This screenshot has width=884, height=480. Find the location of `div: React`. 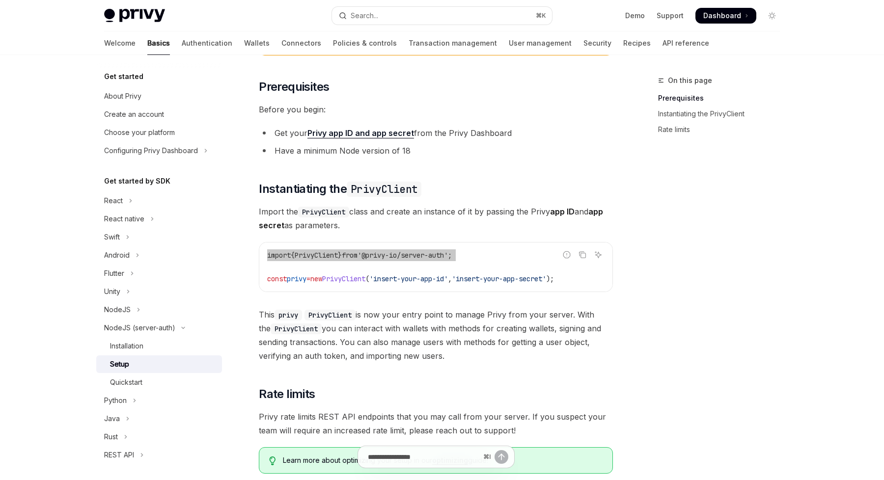

div: React is located at coordinates (113, 201).